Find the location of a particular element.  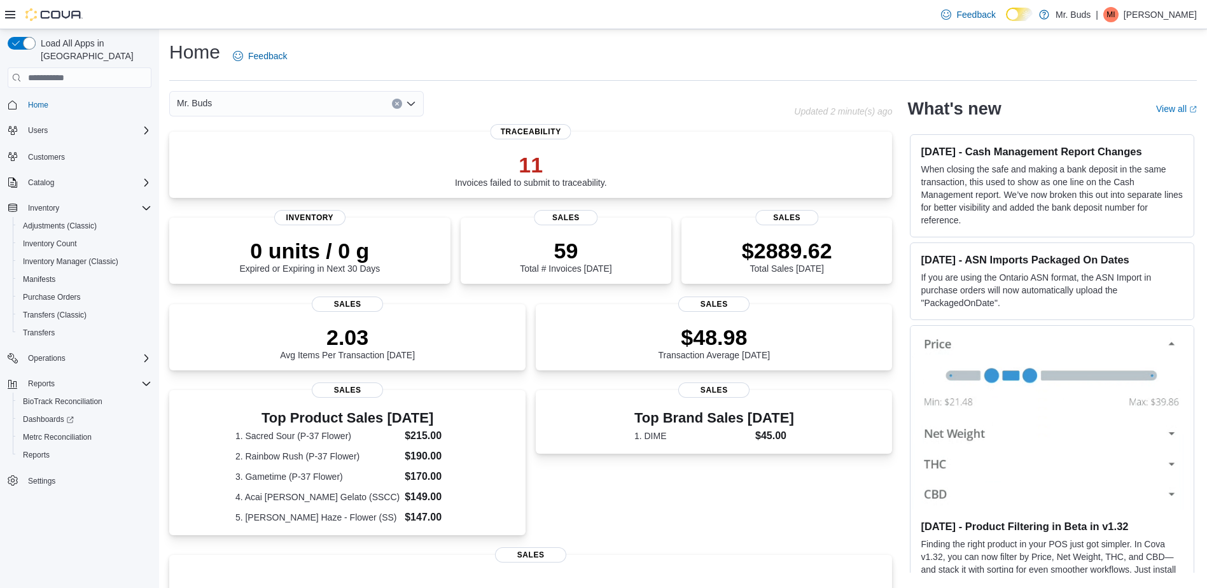

button: Operations is located at coordinates (46, 358).